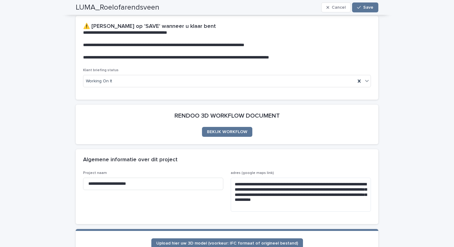 The width and height of the screenshot is (454, 247). I want to click on button: Save, so click(365, 7).